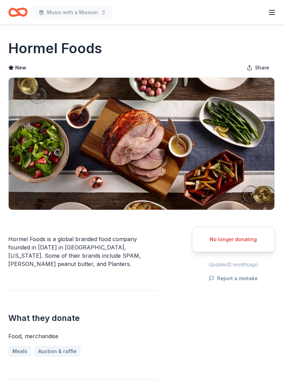 The image size is (283, 380). I want to click on a: Home, so click(18, 12).